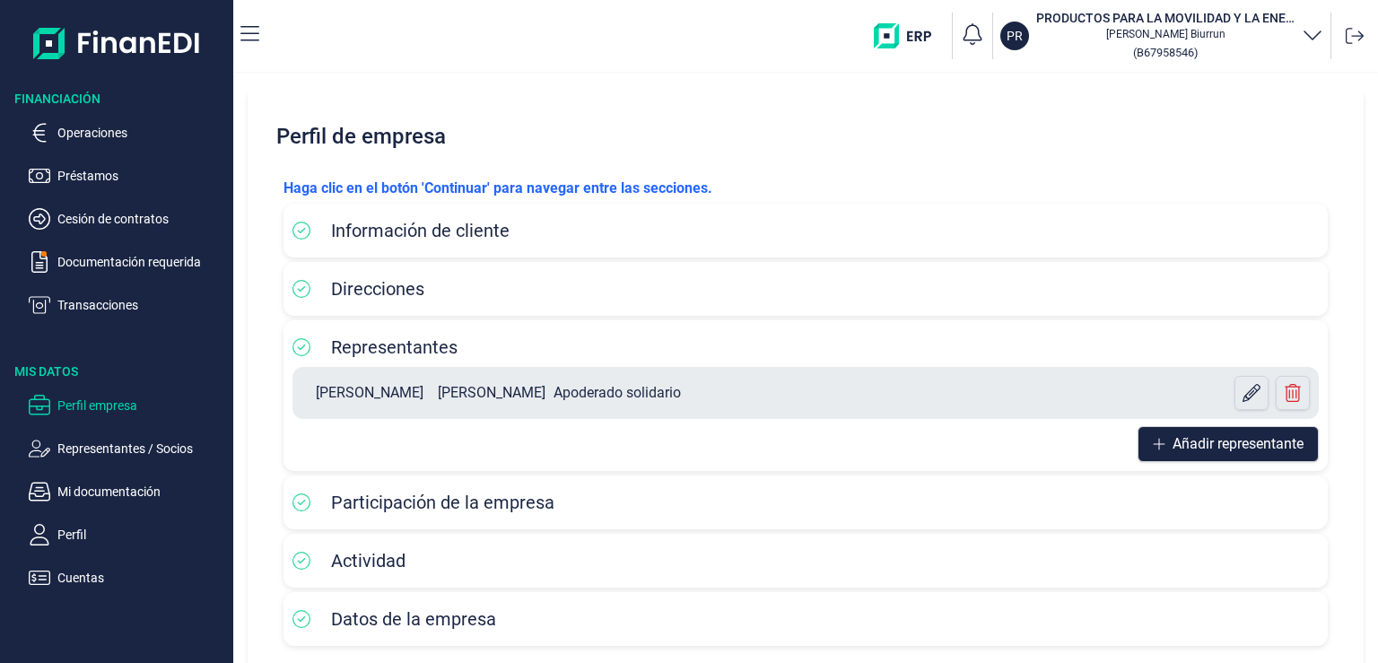 This screenshot has height=663, width=1378. I want to click on button: Representantes / Socios, so click(127, 449).